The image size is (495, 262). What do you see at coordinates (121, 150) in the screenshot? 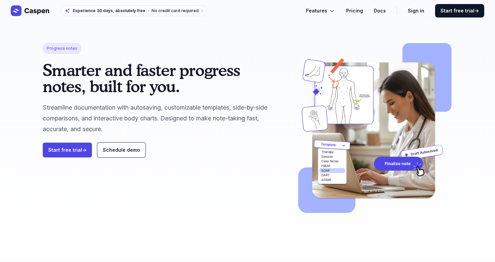
I see `span: Schedule demo` at bounding box center [121, 150].